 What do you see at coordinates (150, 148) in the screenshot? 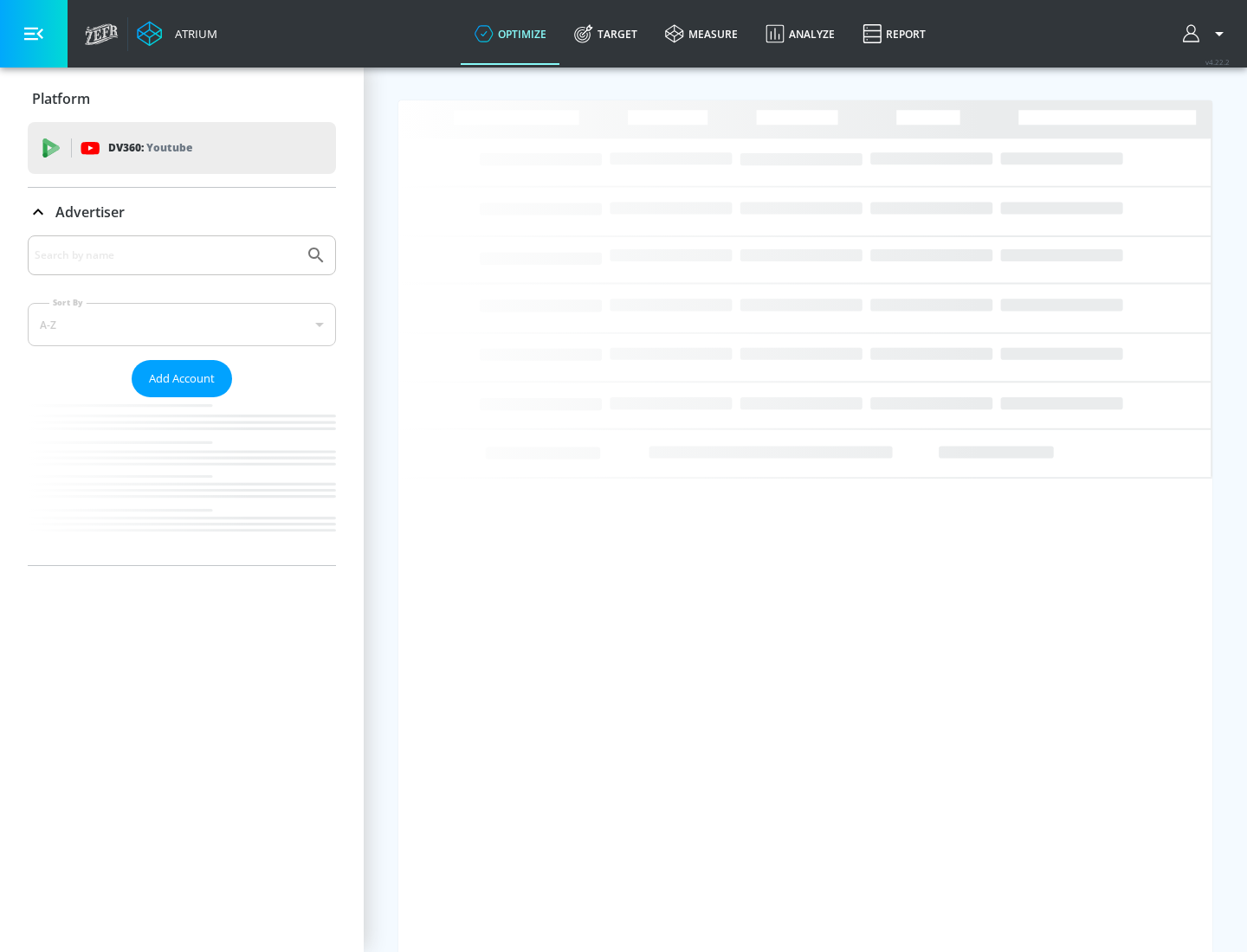
I see `p: DV360:` at bounding box center [150, 148].